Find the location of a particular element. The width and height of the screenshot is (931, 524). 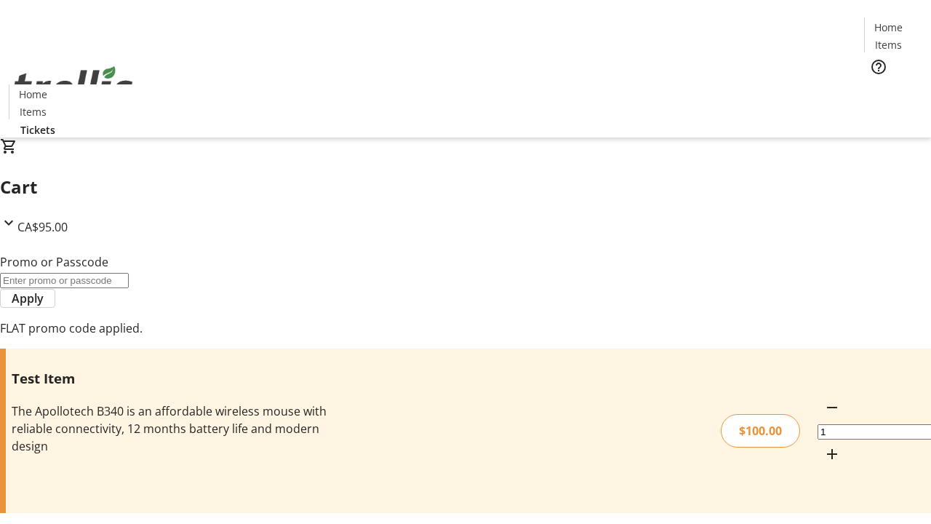

button: Decrement by one is located at coordinates (832, 407).